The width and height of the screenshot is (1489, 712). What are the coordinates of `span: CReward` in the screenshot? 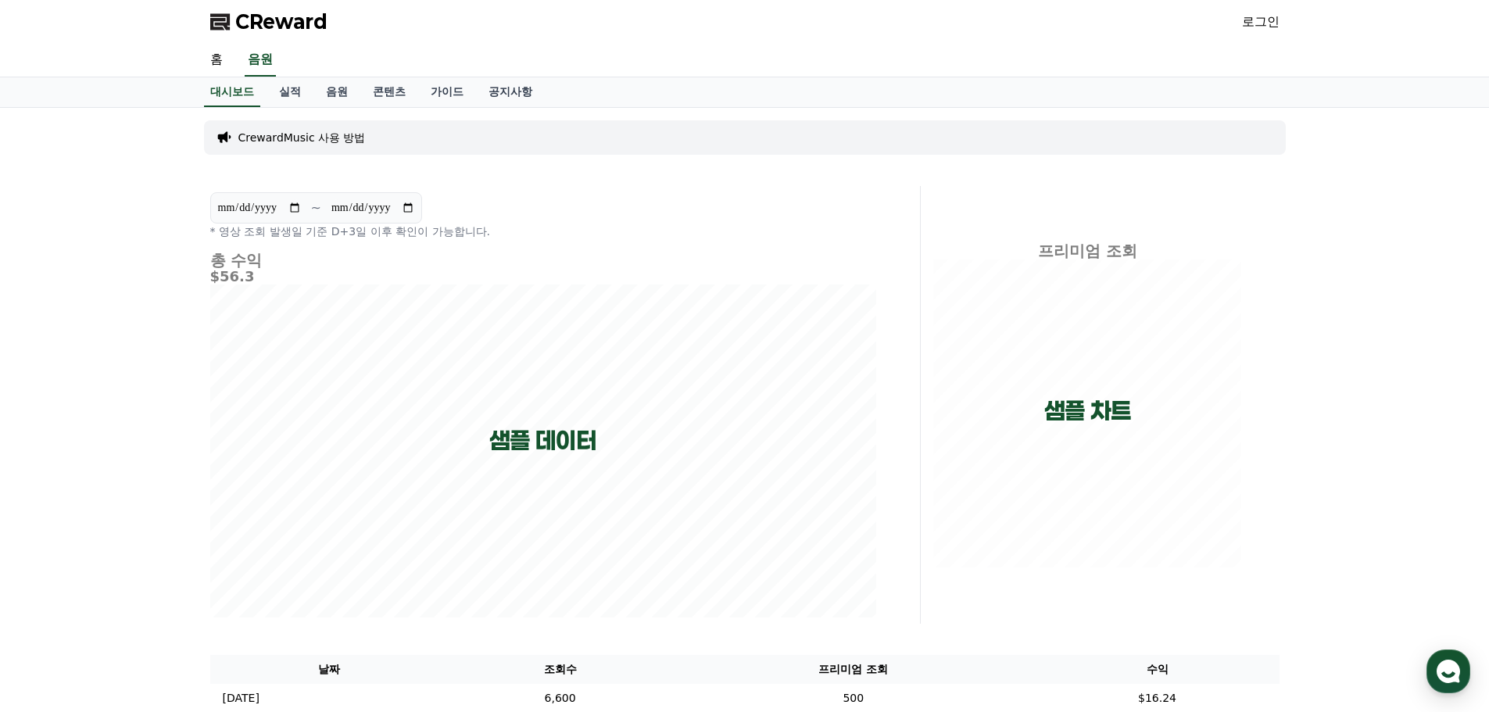 It's located at (281, 22).